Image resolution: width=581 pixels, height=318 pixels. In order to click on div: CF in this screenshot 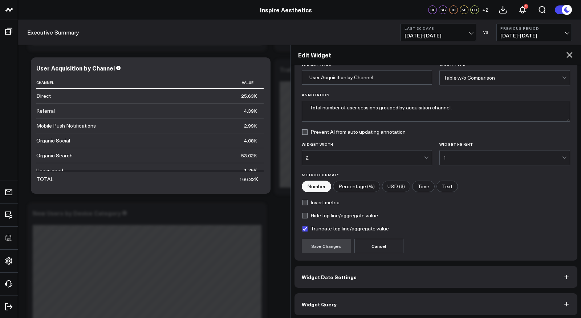, I will do `click(432, 10)`.